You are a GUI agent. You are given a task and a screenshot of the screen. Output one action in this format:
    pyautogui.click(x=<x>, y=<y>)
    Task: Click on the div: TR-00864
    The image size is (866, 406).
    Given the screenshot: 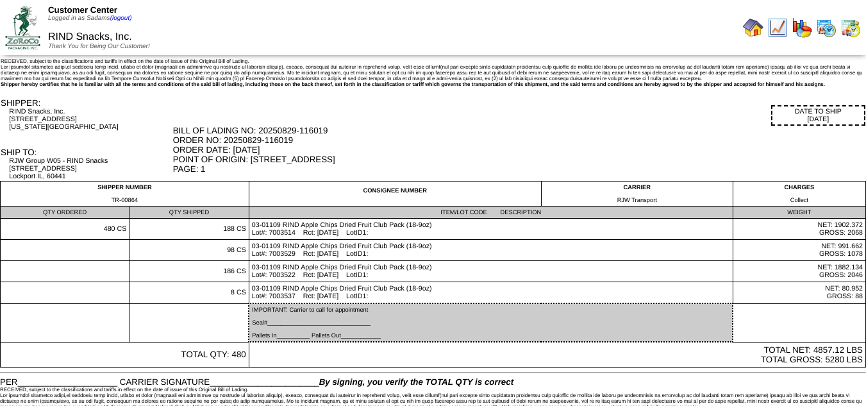 What is the action you would take?
    pyautogui.click(x=124, y=200)
    